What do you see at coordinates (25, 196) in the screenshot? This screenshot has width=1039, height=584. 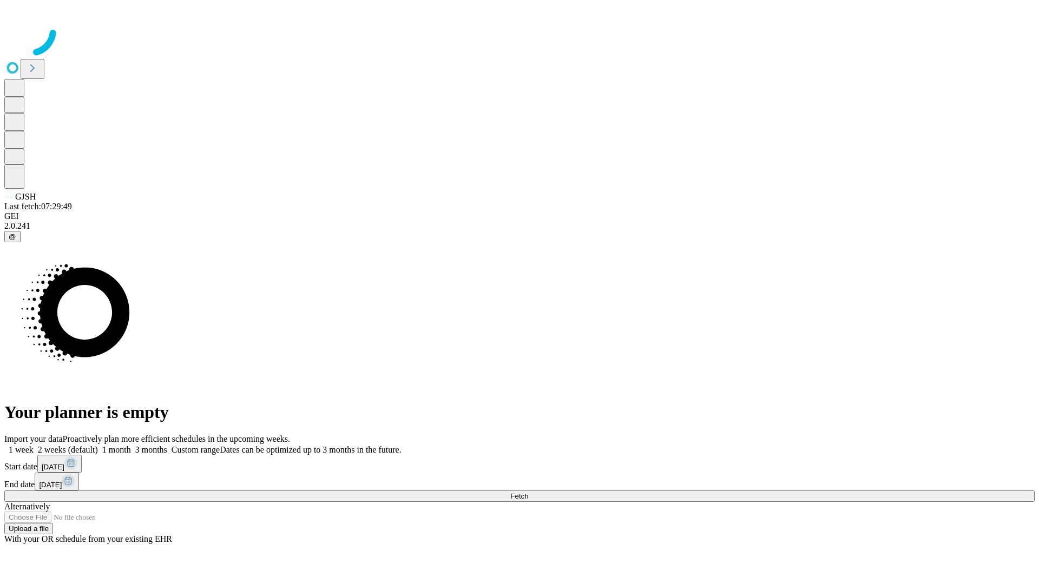 I see `span: GJSH` at bounding box center [25, 196].